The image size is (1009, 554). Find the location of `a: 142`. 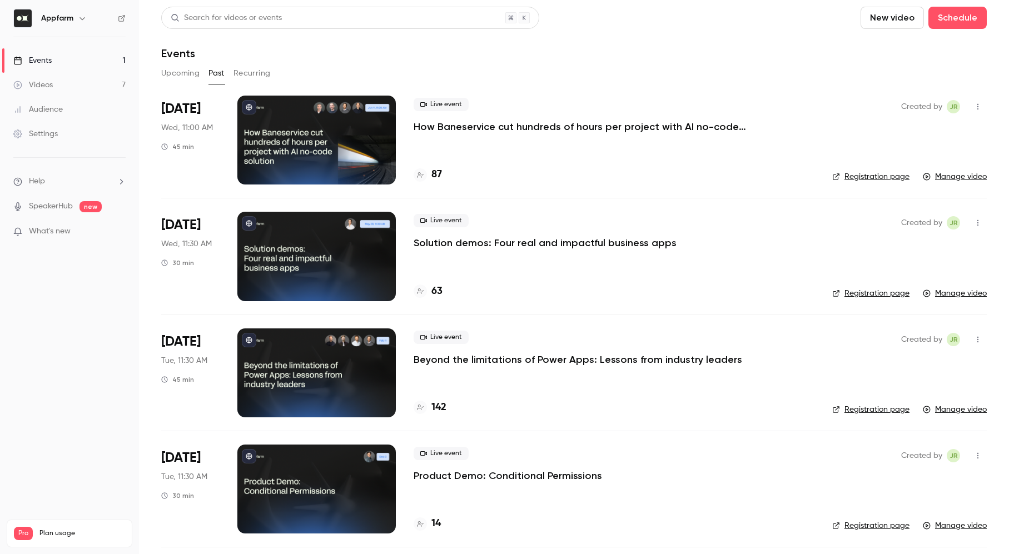

a: 142 is located at coordinates (430, 408).